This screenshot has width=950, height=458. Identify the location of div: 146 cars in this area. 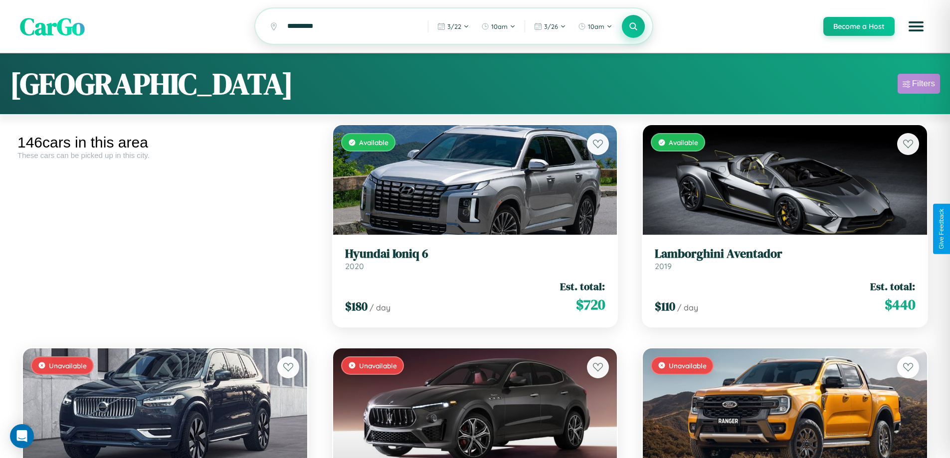
(165, 143).